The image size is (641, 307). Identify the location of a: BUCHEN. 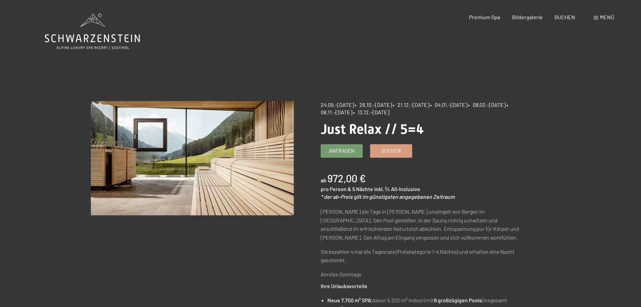
(565, 17).